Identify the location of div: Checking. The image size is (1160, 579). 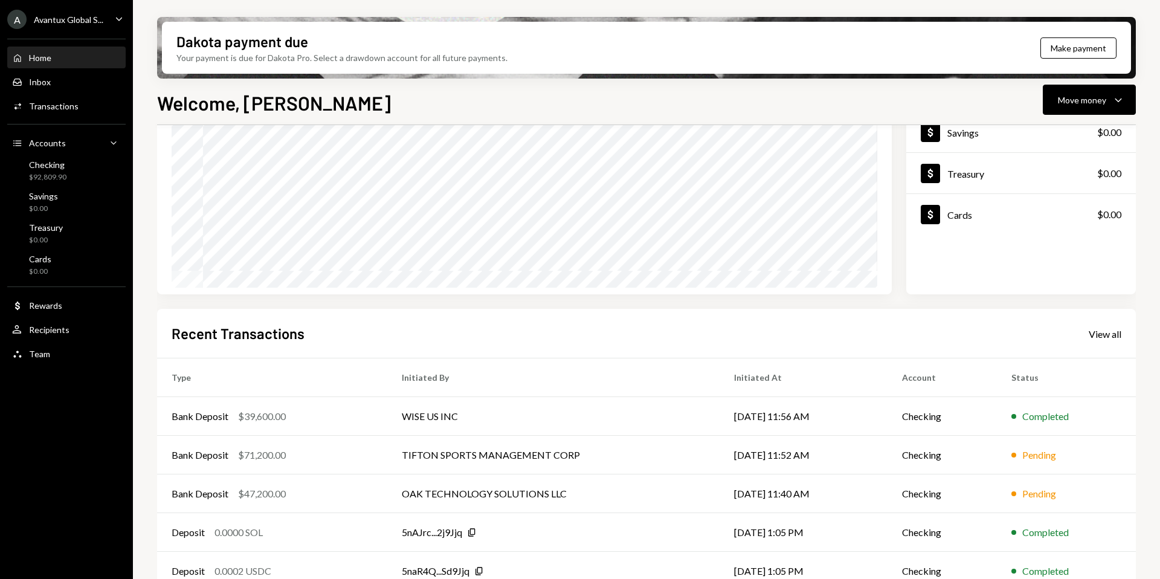
(48, 164).